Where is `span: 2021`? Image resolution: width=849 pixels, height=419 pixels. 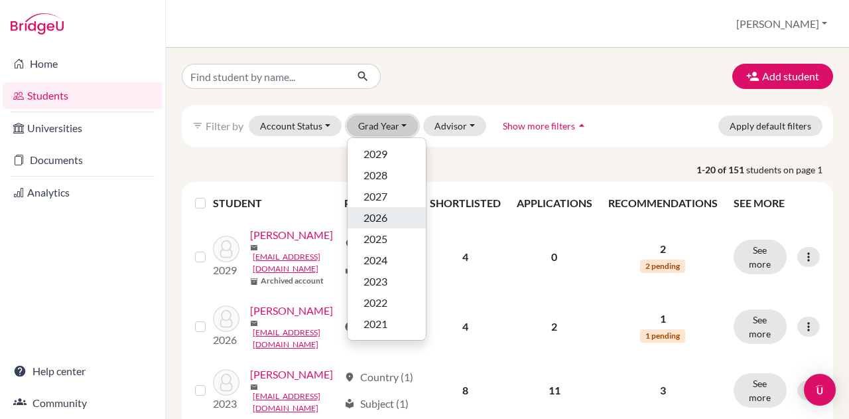
span: 2021 is located at coordinates (376, 324).